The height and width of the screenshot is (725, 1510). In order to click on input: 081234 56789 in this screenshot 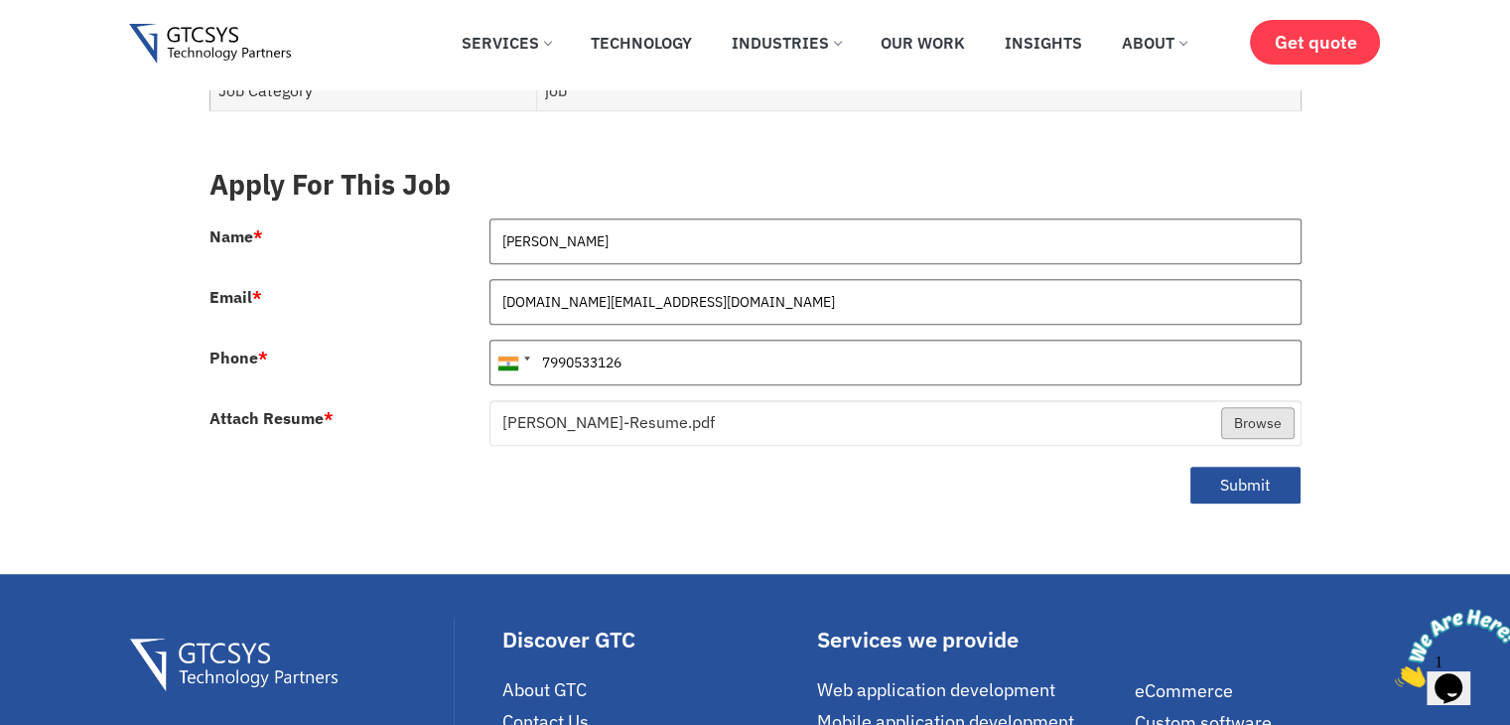, I will do `click(895, 362)`.